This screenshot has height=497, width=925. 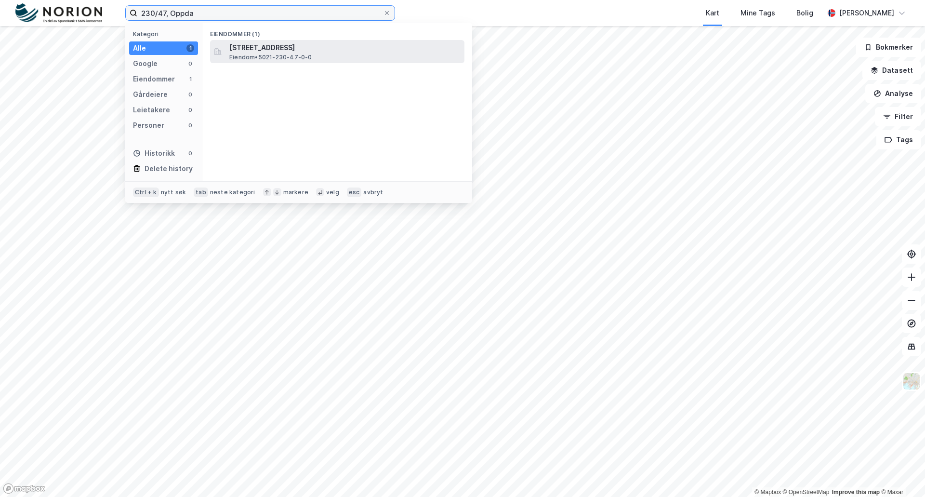 What do you see at coordinates (888, 47) in the screenshot?
I see `button: Bokmerker` at bounding box center [888, 47].